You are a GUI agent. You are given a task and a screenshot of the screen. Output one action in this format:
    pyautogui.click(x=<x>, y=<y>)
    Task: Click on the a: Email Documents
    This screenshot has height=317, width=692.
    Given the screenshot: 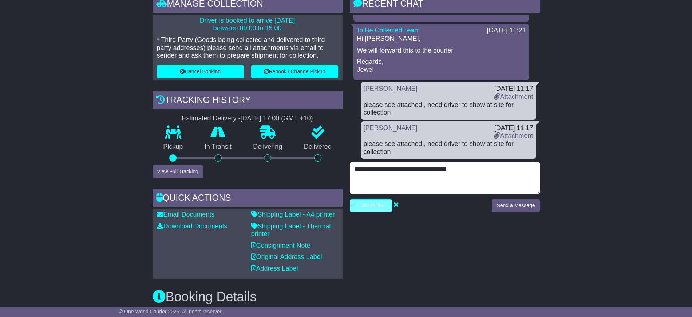 What is the action you would take?
    pyautogui.click(x=186, y=214)
    